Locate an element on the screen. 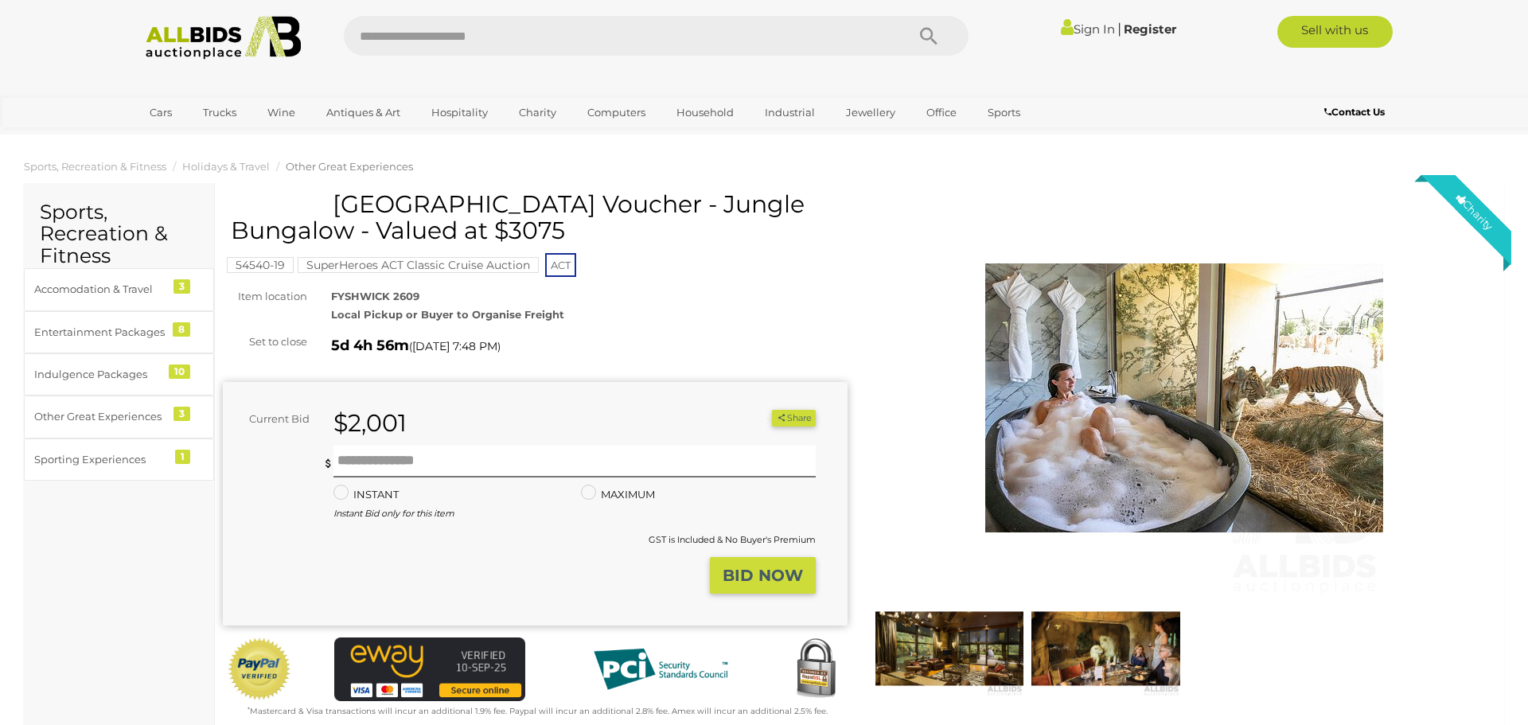  div: Other Great Experiences is located at coordinates (99, 416).